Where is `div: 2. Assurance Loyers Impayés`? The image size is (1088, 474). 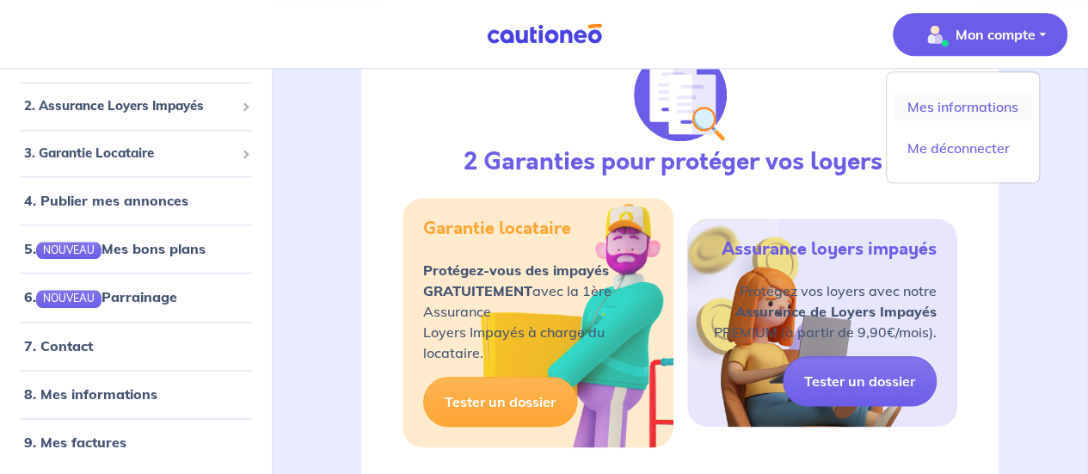 div: 2. Assurance Loyers Impayés is located at coordinates (136, 106).